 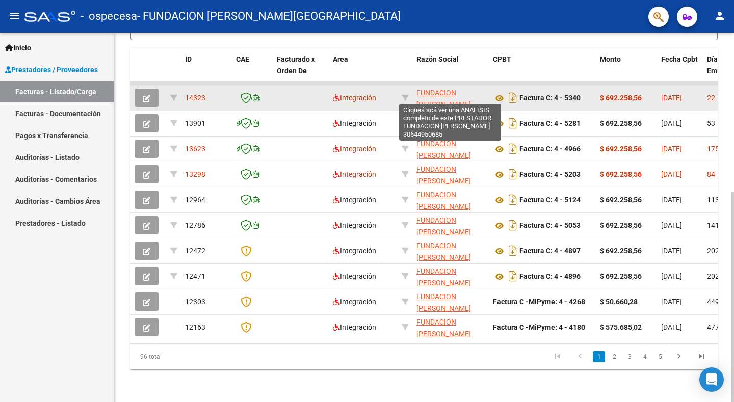 What do you see at coordinates (550, 251) in the screenshot?
I see `strong: Factura C: 4 - 4897` at bounding box center [550, 251].